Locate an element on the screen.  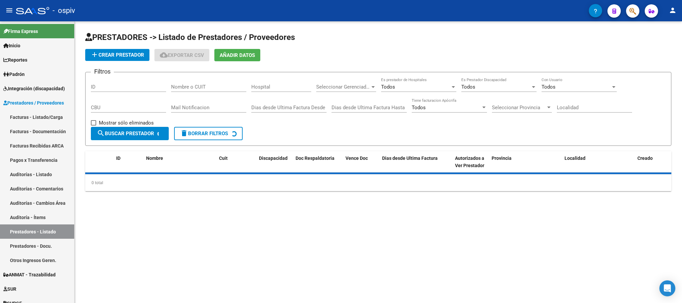
mat-icon: add is located at coordinates (95, 55).